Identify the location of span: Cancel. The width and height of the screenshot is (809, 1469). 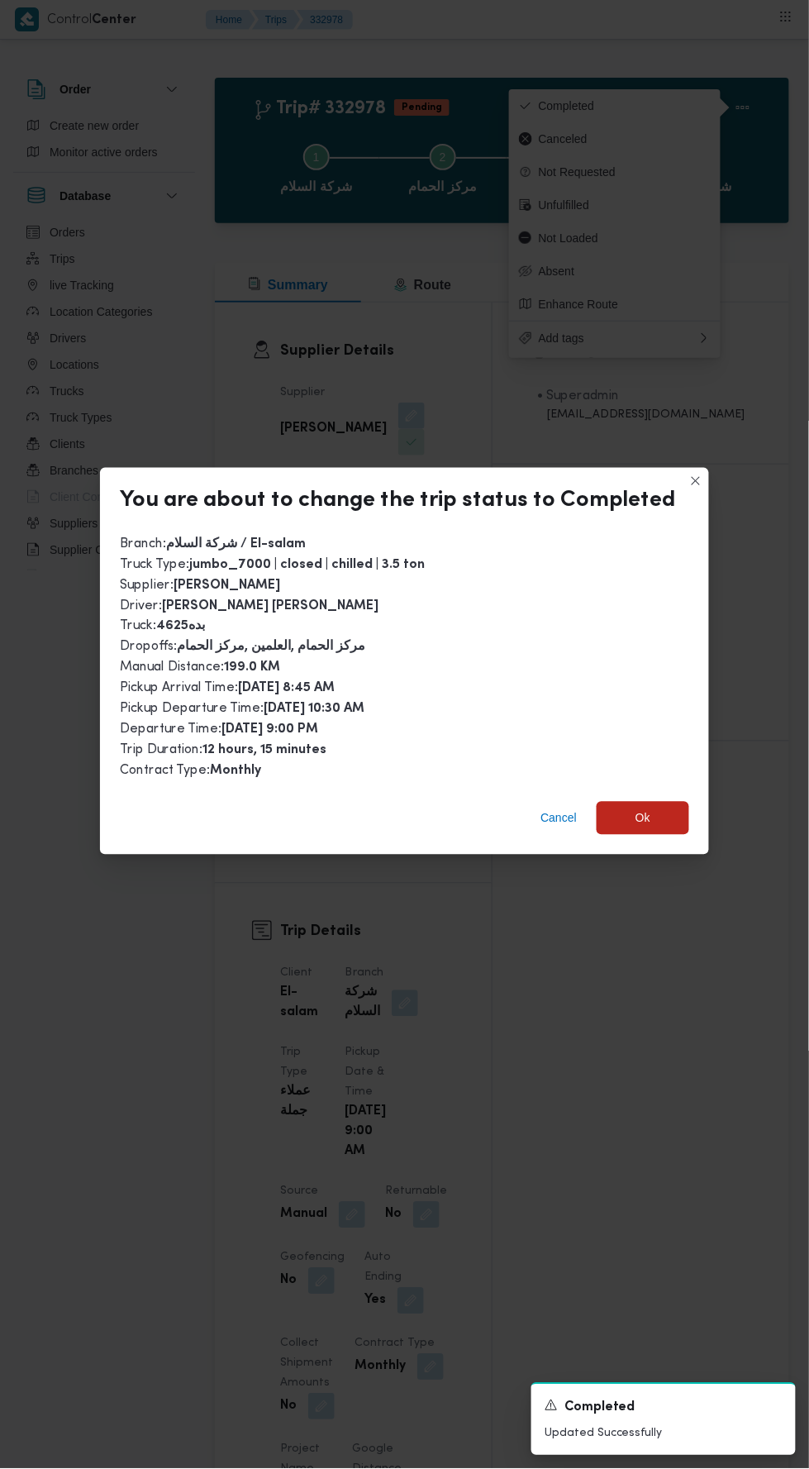
(559, 818).